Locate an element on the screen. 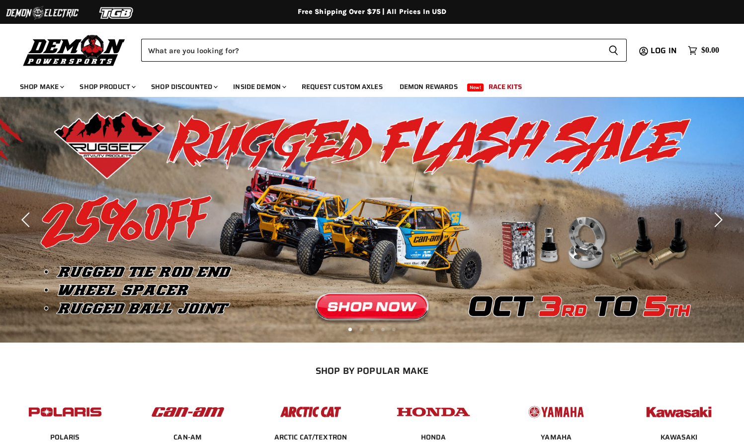 This screenshot has height=445, width=744. li: Page dot 5 is located at coordinates (393, 329).